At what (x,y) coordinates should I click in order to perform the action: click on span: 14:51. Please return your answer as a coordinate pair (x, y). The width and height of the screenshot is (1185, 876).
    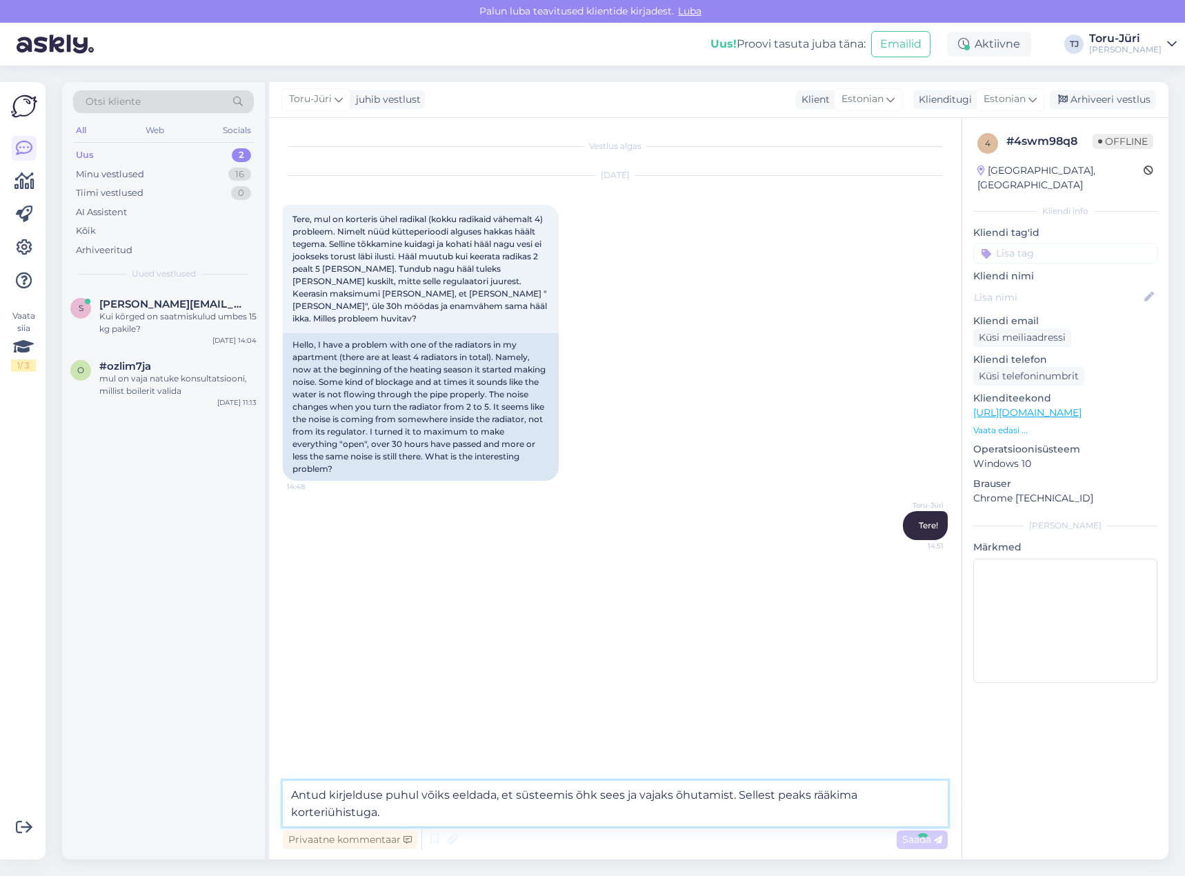
    Looking at the image, I should click on (917, 545).